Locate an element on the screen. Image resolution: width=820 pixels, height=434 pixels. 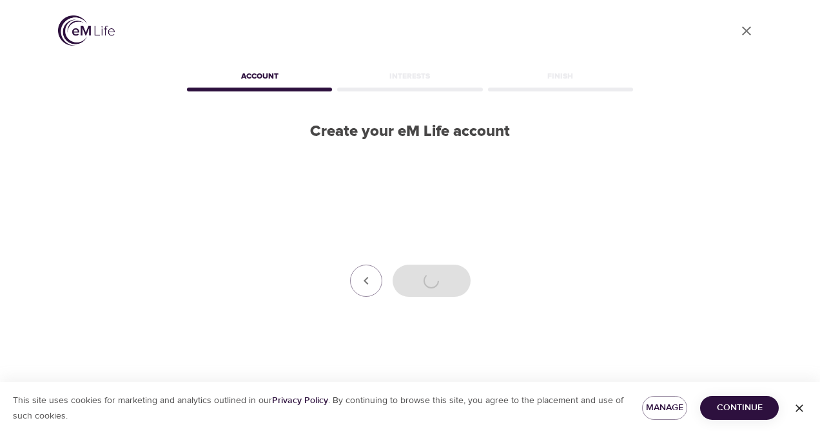
a: Privacy Policy is located at coordinates (300, 401).